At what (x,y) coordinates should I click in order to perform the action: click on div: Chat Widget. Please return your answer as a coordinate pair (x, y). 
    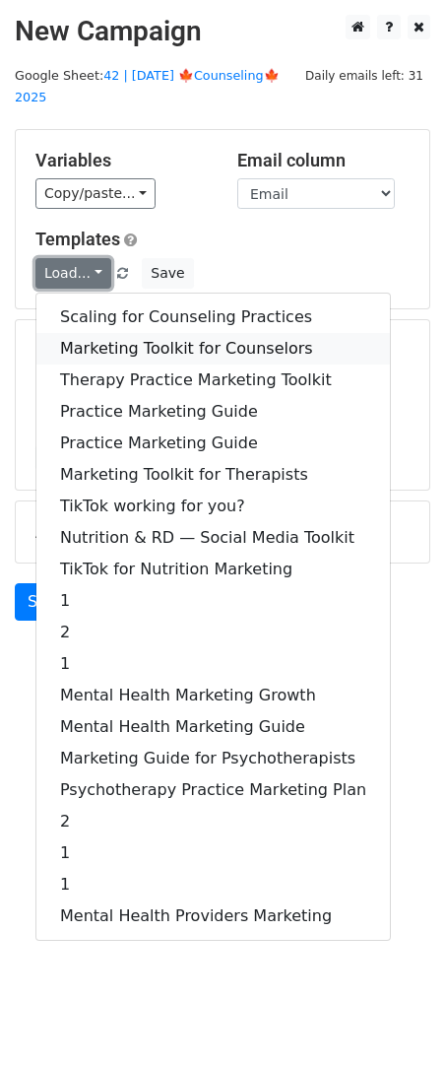
    Looking at the image, I should click on (396, 1018).